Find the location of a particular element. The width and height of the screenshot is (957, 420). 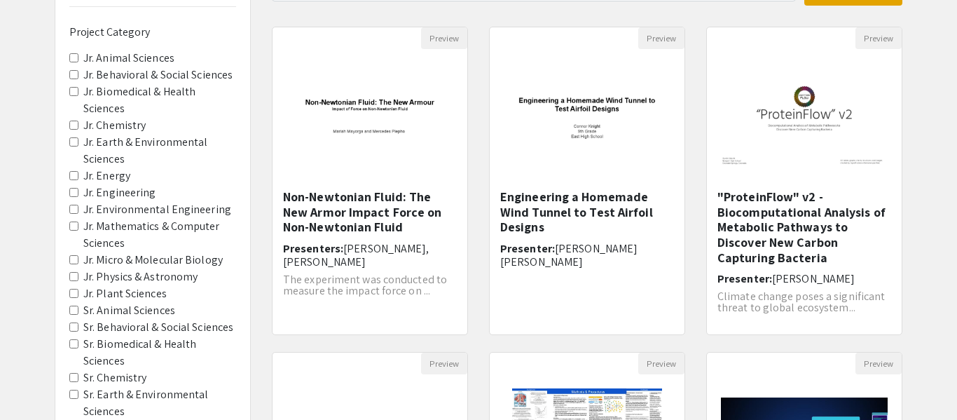

div: Open Presentation <p><span style="background-color: transparent; color: rgb(0, 0, 0);">Engineerin... is located at coordinates (587, 181).